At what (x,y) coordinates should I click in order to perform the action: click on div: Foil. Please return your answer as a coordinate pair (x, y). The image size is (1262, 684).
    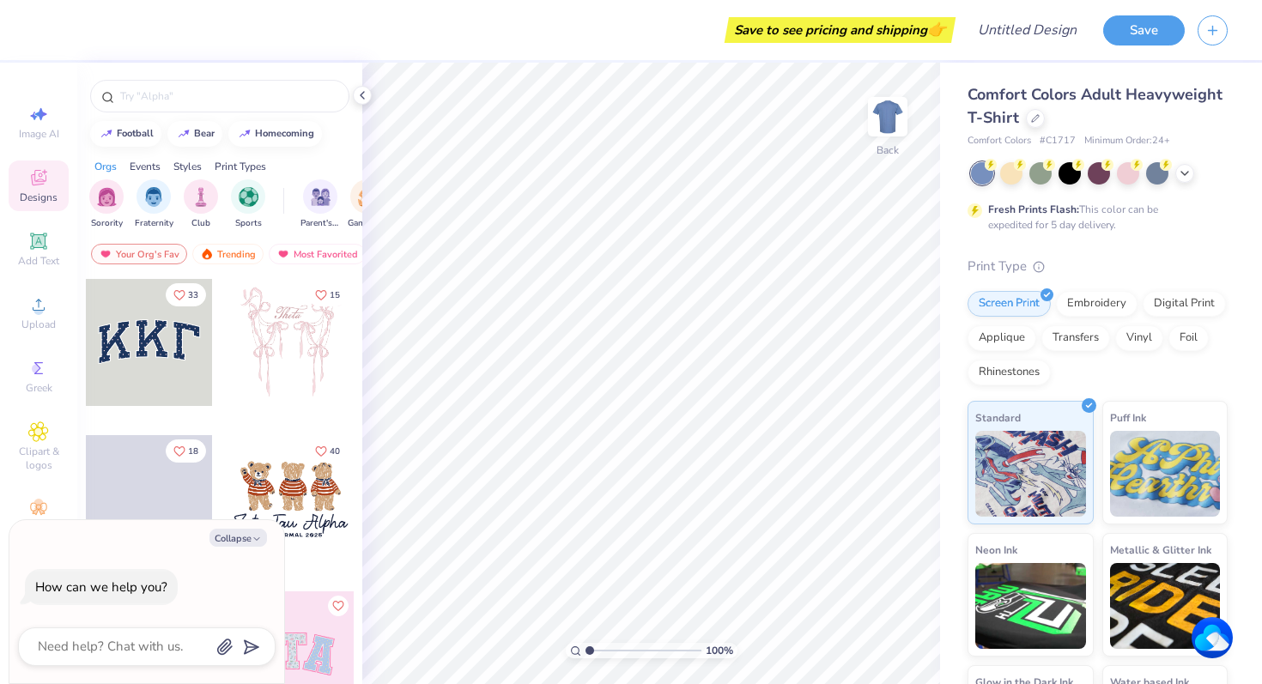
    Looking at the image, I should click on (1188, 338).